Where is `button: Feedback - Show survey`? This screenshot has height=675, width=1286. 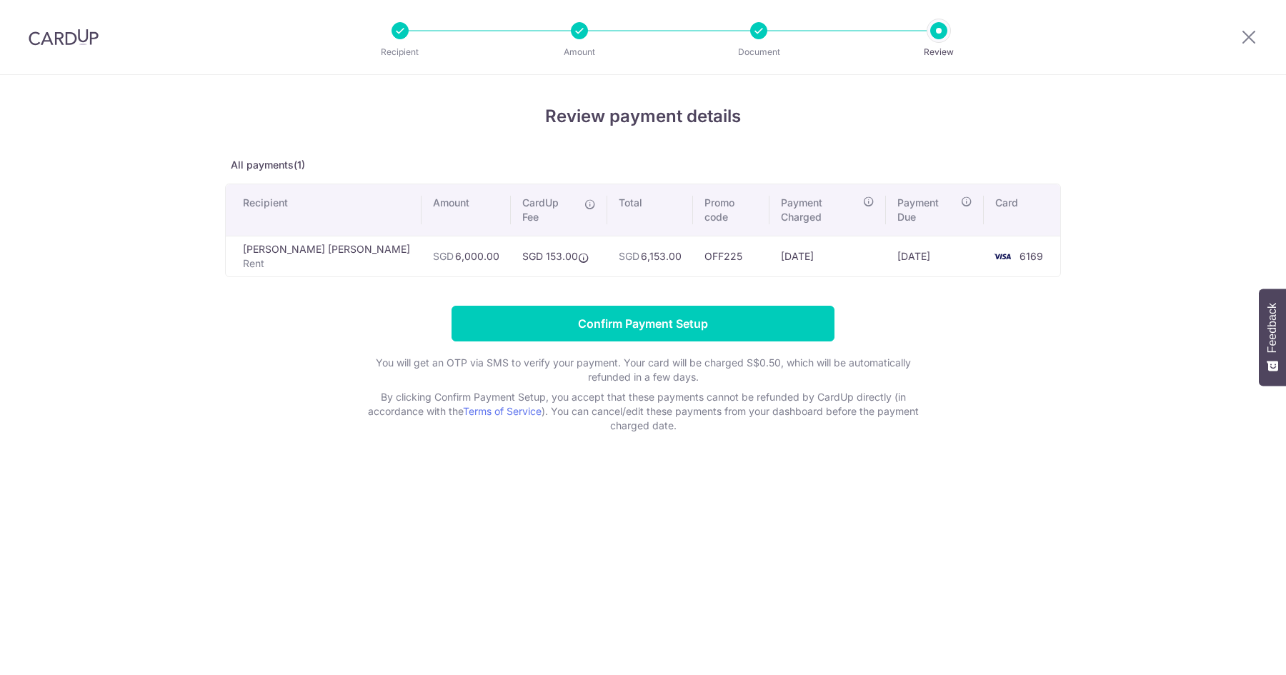 button: Feedback - Show survey is located at coordinates (1273, 337).